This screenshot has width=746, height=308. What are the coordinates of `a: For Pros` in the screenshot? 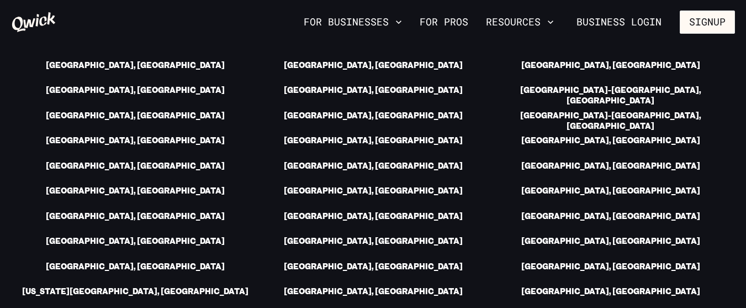 It's located at (444, 22).